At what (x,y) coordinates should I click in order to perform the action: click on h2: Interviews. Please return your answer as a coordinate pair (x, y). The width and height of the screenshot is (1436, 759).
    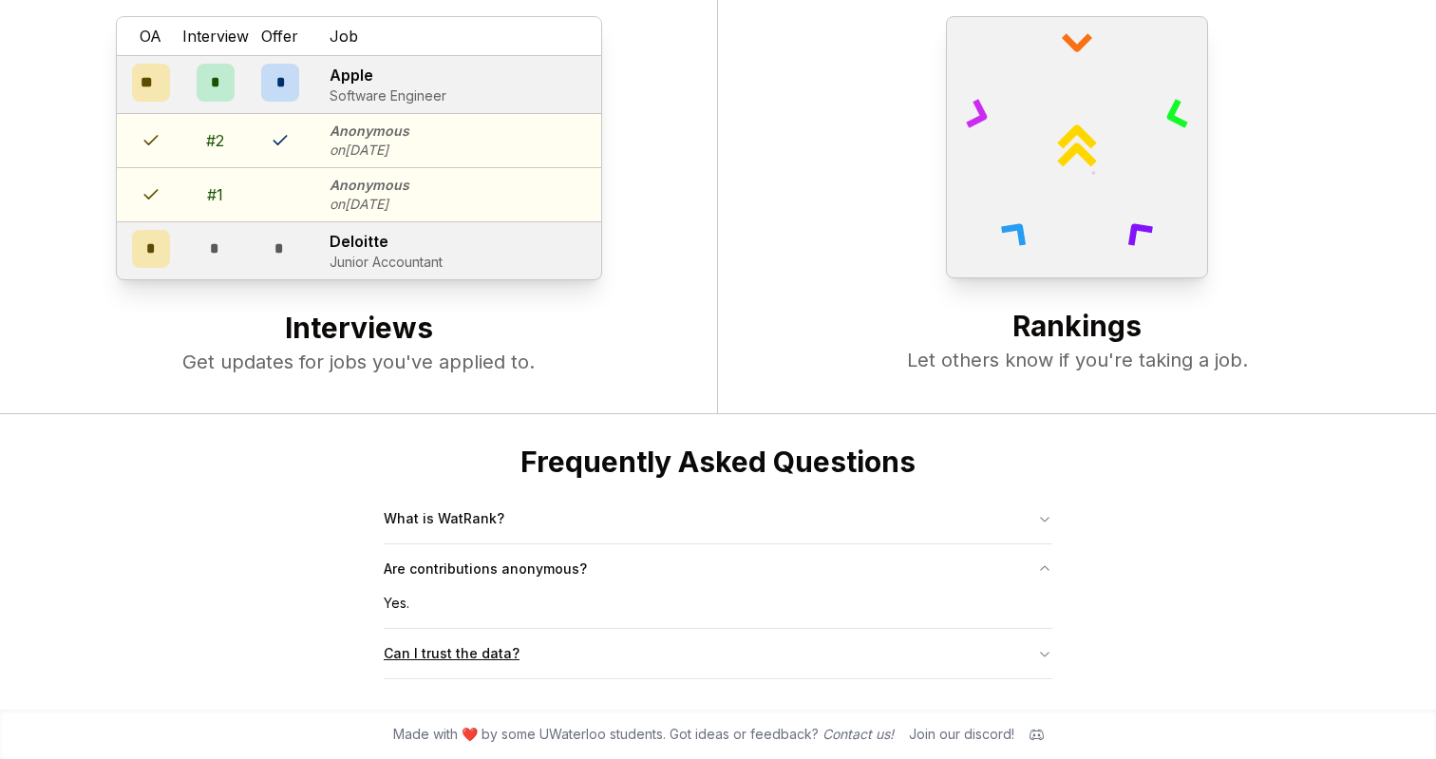
    Looking at the image, I should click on (358, 330).